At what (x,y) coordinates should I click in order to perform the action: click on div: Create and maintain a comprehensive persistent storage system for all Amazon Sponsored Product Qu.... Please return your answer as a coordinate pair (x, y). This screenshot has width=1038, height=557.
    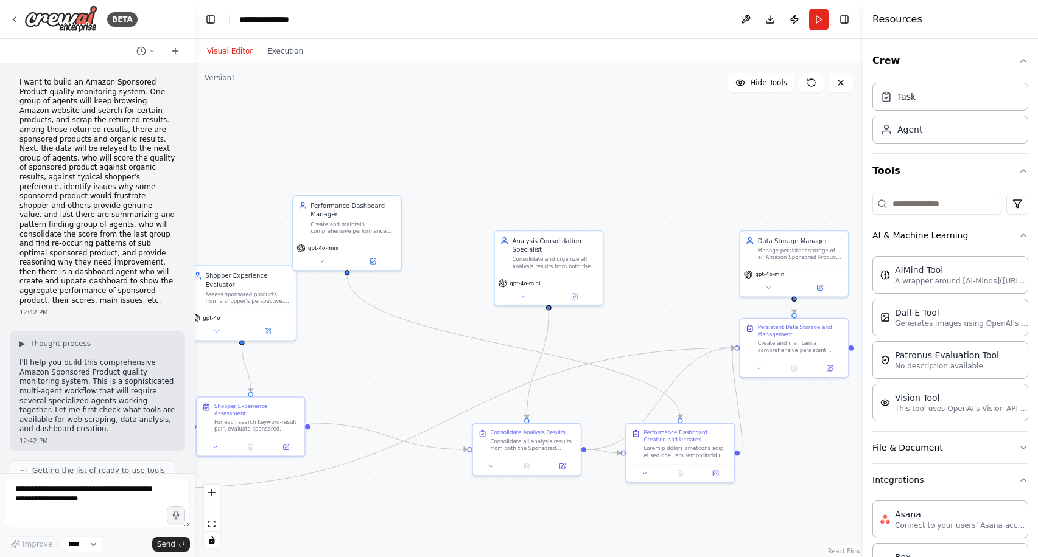
    Looking at the image, I should click on (800, 347).